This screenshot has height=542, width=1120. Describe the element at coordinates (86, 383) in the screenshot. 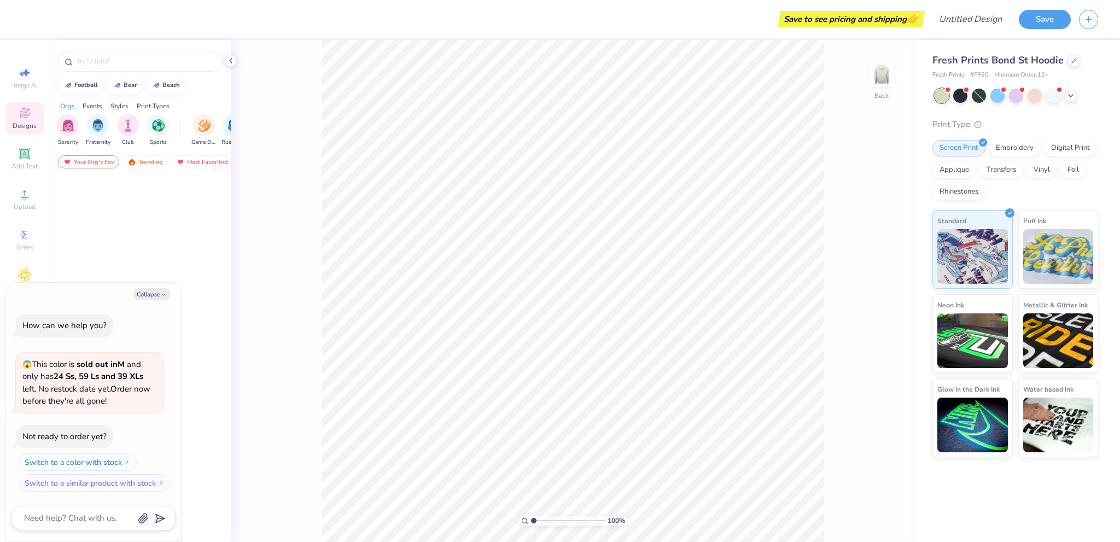

I see `span: This color is and only has left . No restock date yet. Order now before they're all gone!` at that location.